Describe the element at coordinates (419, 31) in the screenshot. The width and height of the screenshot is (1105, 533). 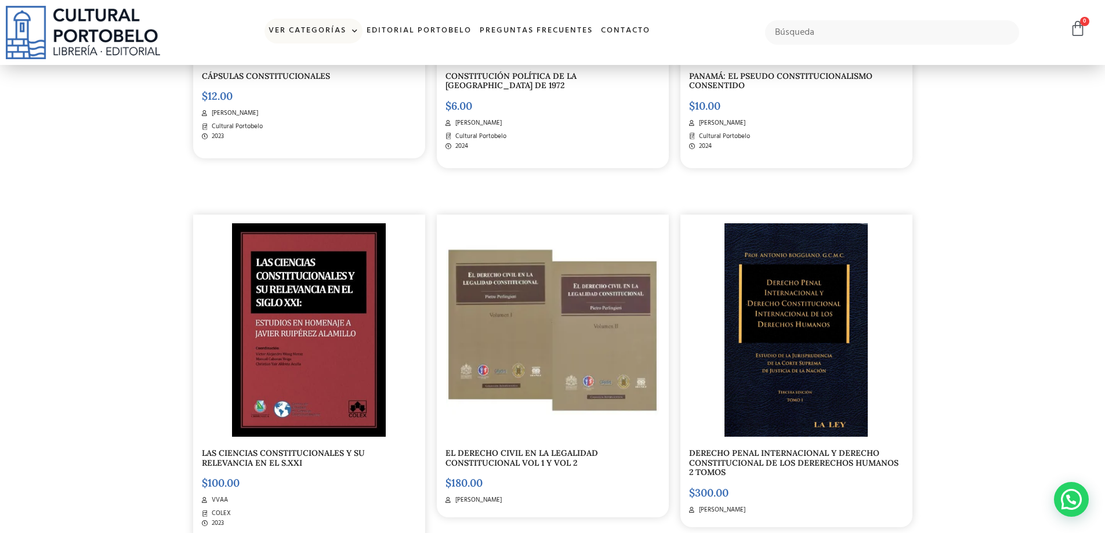
I see `a: Editorial Portobelo` at that location.